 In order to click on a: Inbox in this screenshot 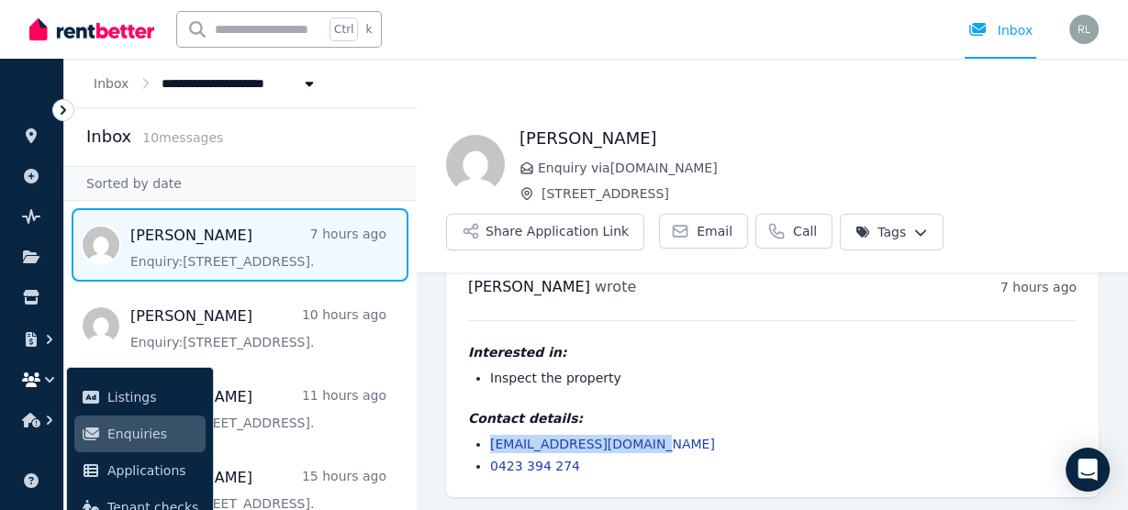, I will do `click(111, 84)`.